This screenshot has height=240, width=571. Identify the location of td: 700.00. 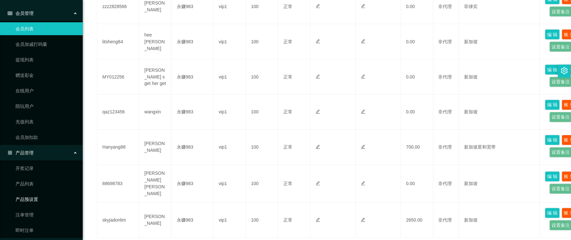
(417, 147).